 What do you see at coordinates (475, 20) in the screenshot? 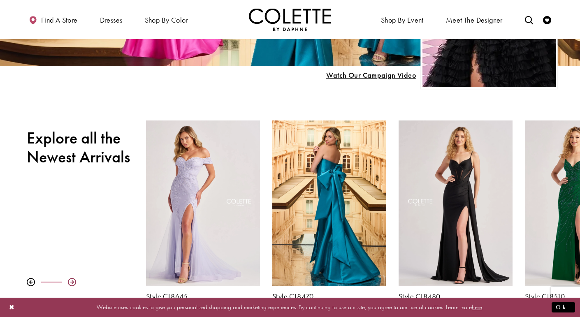
I see `span: Meet the designer` at bounding box center [475, 20].